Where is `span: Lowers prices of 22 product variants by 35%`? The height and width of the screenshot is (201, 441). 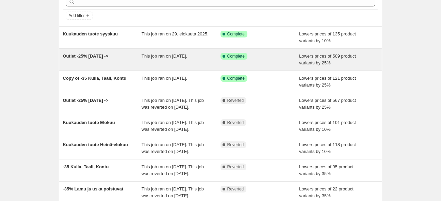
span: Lowers prices of 22 product variants by 35% is located at coordinates (326, 192).